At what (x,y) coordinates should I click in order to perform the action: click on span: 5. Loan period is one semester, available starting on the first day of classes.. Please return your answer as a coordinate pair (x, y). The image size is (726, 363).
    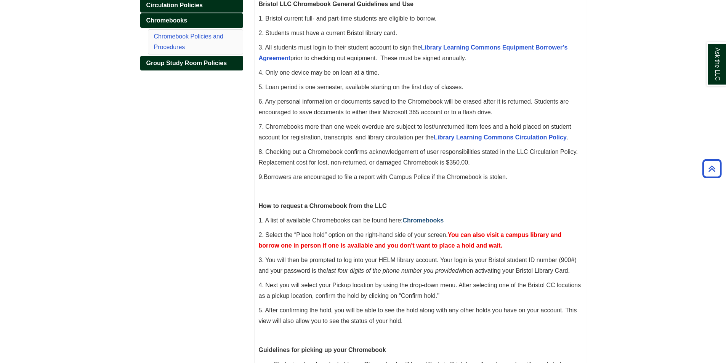
    Looking at the image, I should click on (361, 87).